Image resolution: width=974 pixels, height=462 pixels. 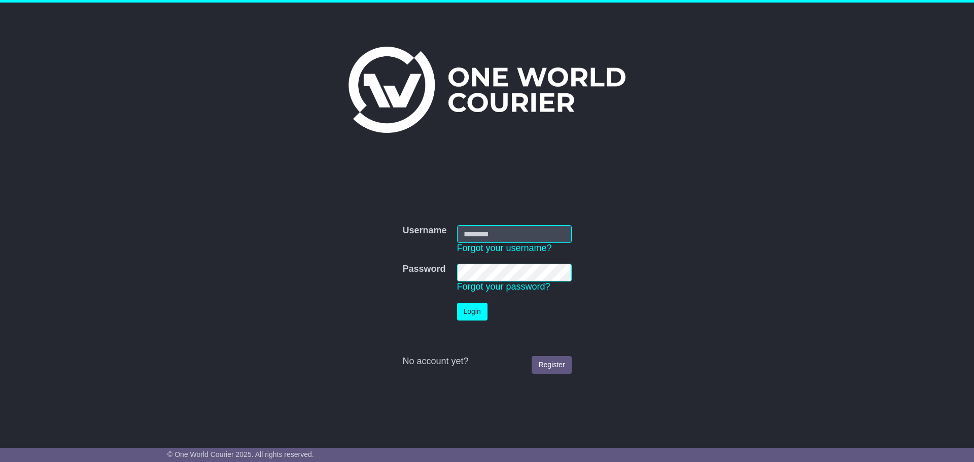 I want to click on div: No account yet?, so click(x=486, y=362).